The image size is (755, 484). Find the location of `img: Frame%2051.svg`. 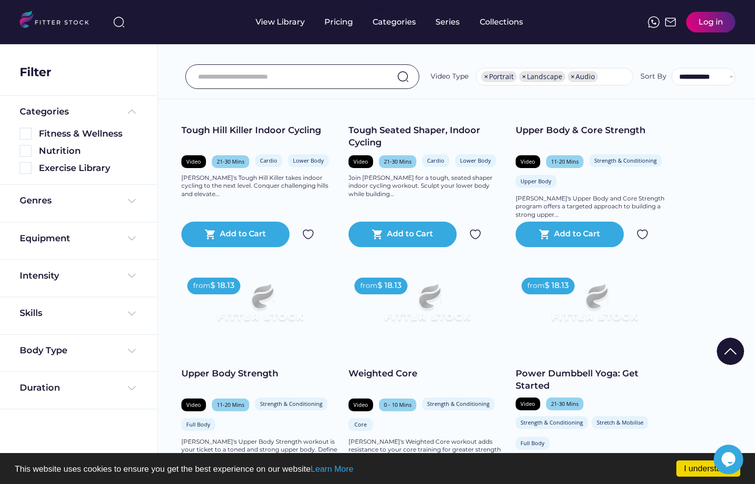

img: Frame%2051.svg is located at coordinates (670, 22).